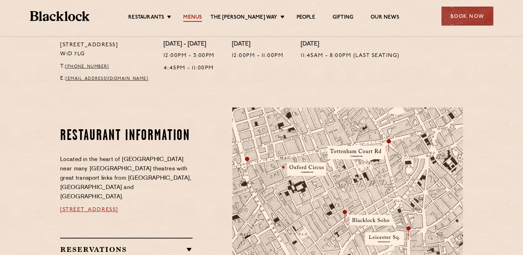  I want to click on p: E:, so click(106, 79).